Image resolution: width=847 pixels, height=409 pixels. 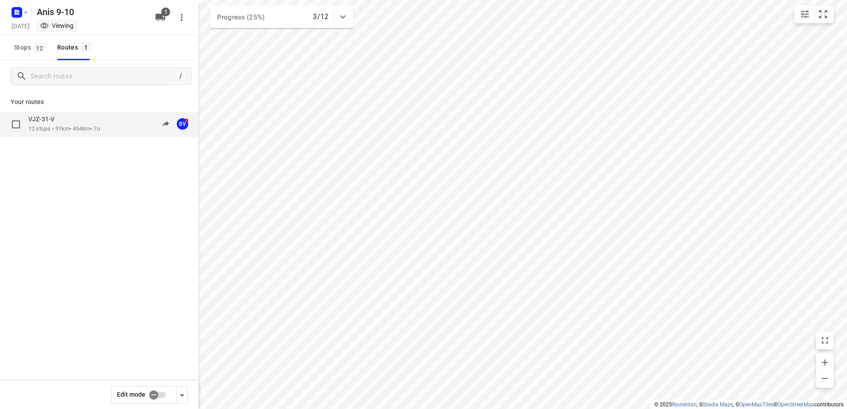 I want to click on span: Select, so click(x=16, y=124).